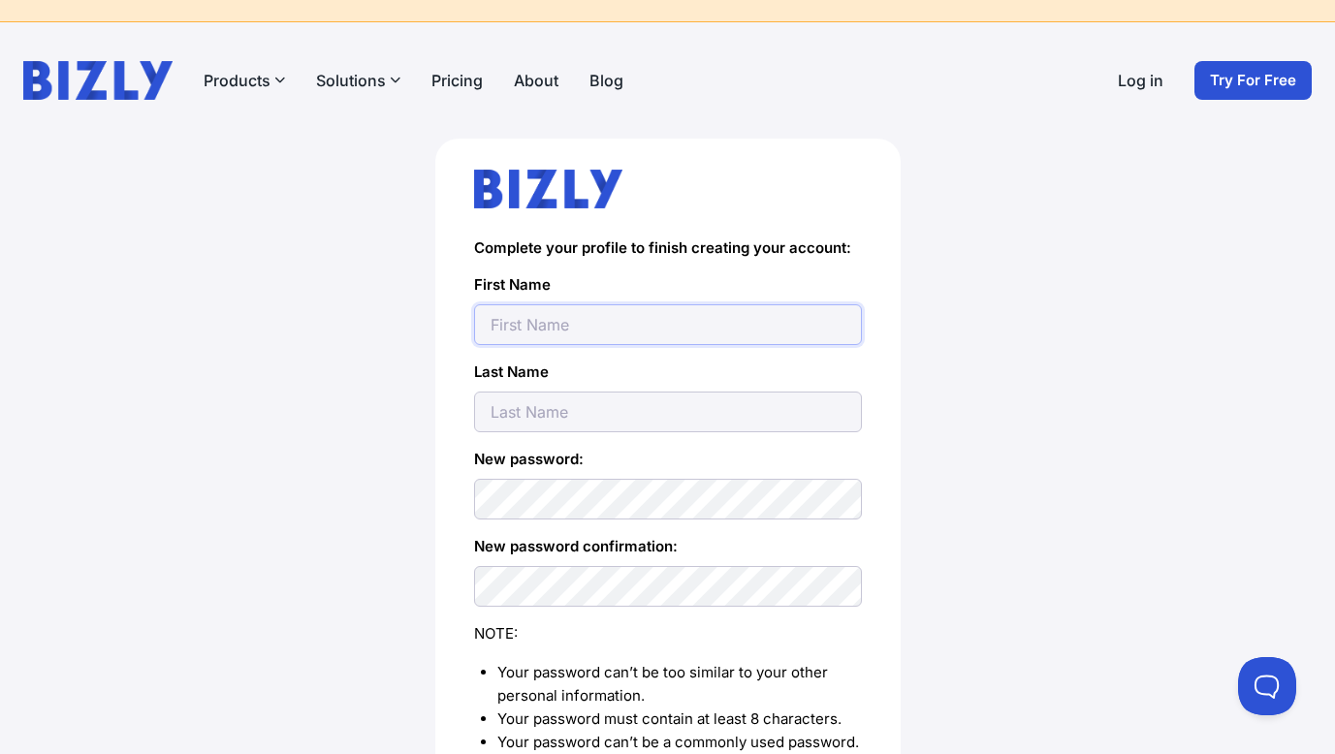  I want to click on label: New password confirmation:, so click(668, 547).